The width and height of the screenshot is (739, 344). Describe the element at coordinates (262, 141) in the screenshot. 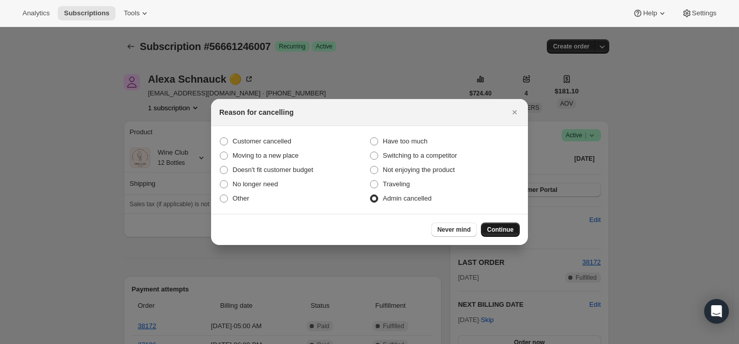

I see `span: Customer cancelled` at that location.